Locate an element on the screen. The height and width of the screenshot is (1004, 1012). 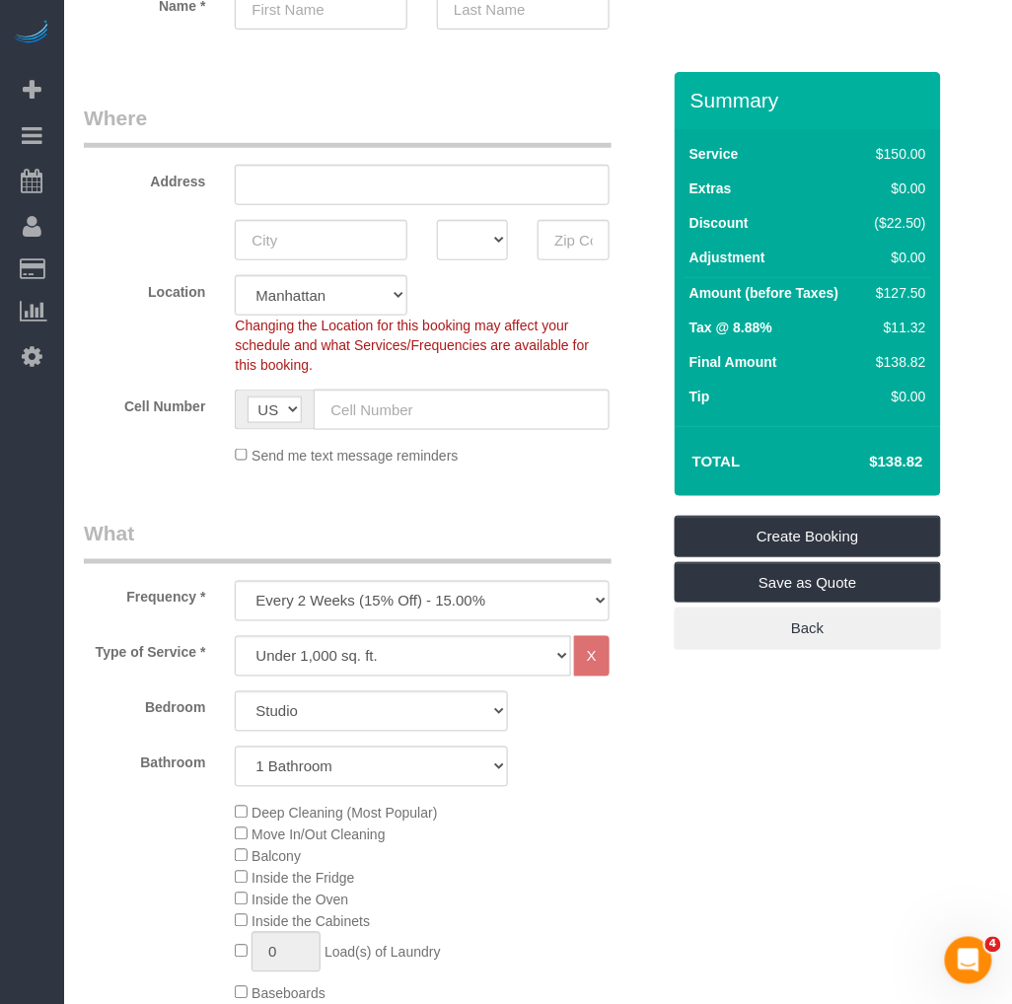
span: Deep Cleaning (Most Popular) is located at coordinates (344, 813).